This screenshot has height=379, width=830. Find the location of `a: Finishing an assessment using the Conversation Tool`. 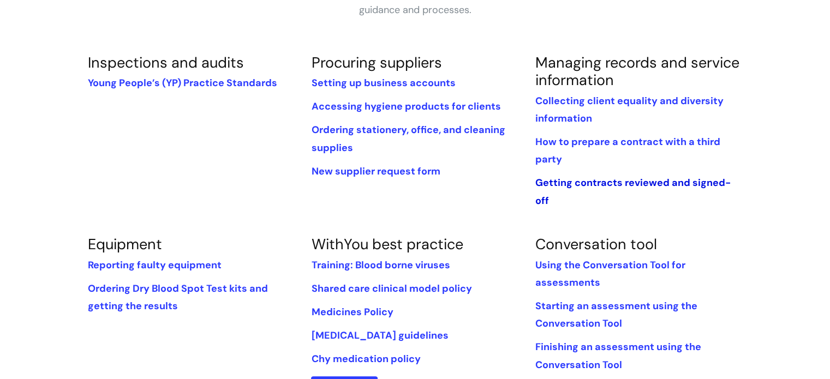

a: Finishing an assessment using the Conversation Tool is located at coordinates (618, 356).